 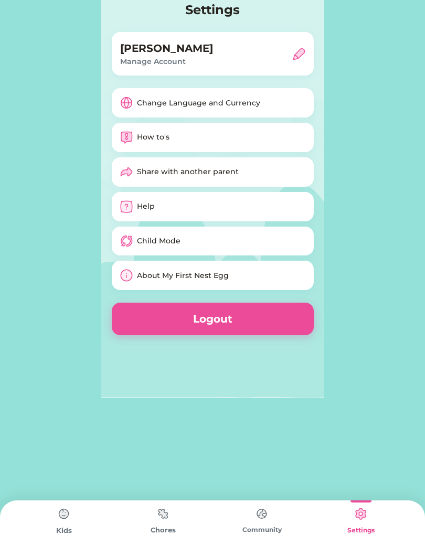 I want to click on div: Change Language and Currency, so click(x=198, y=103).